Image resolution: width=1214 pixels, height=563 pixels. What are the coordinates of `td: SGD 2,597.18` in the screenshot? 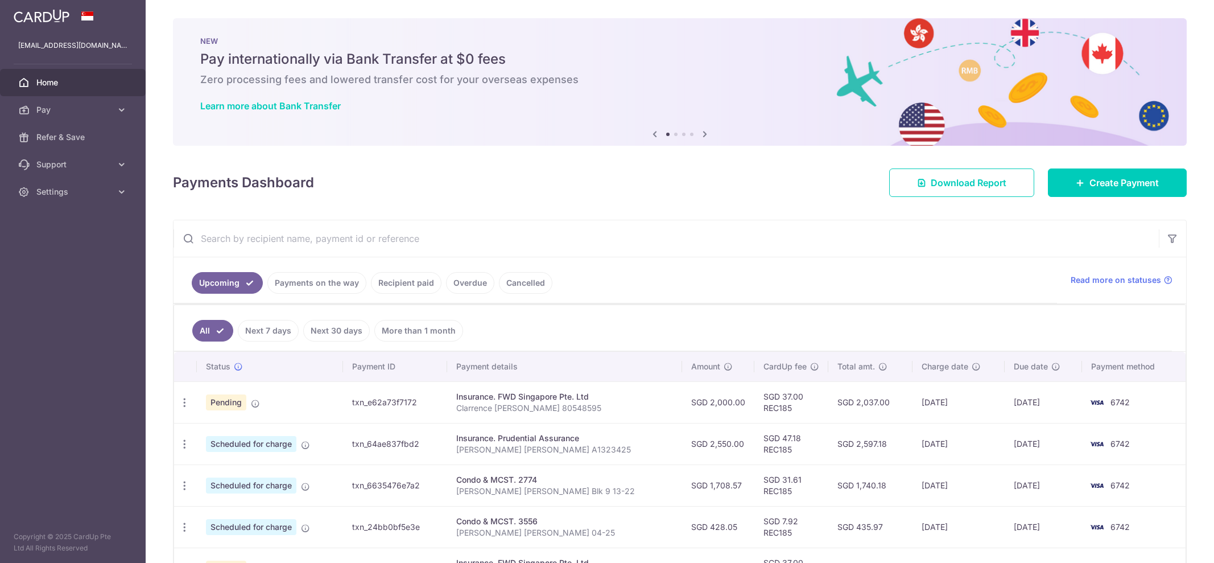 It's located at (871, 443).